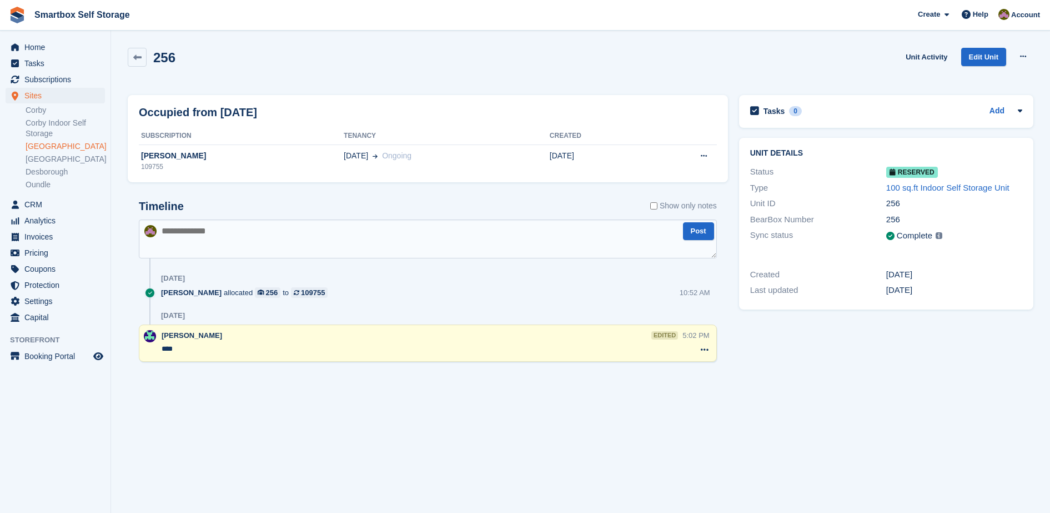 This screenshot has width=1050, height=513. What do you see at coordinates (58, 301) in the screenshot?
I see `span: Settings` at bounding box center [58, 301].